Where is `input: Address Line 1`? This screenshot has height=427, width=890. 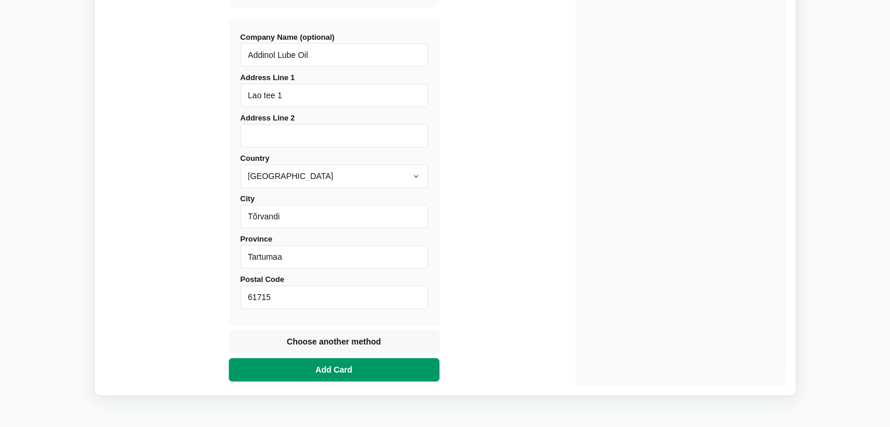 input: Address Line 1 is located at coordinates (334, 95).